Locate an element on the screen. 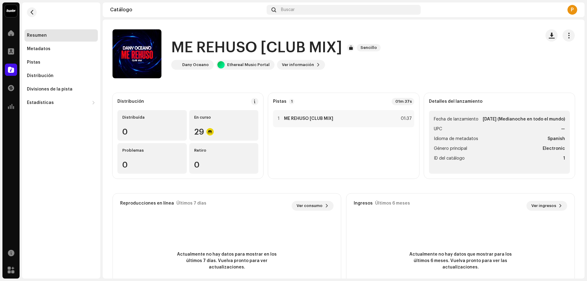  strong: Electronic is located at coordinates (554, 149).